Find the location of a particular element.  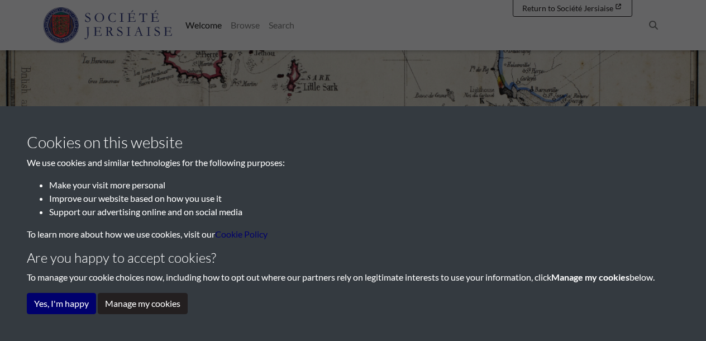

li: Make your visit more personal is located at coordinates (364, 185).